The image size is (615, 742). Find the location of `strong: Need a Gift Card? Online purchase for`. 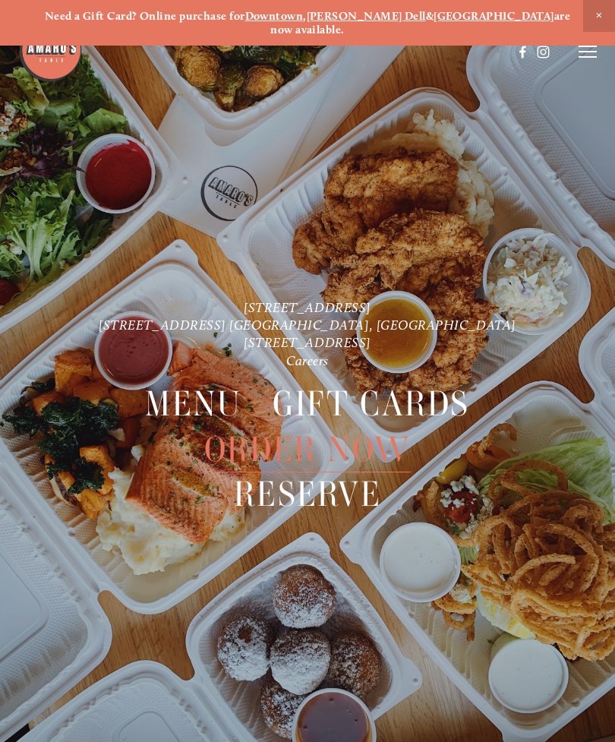

strong: Need a Gift Card? Online purchase for is located at coordinates (145, 16).